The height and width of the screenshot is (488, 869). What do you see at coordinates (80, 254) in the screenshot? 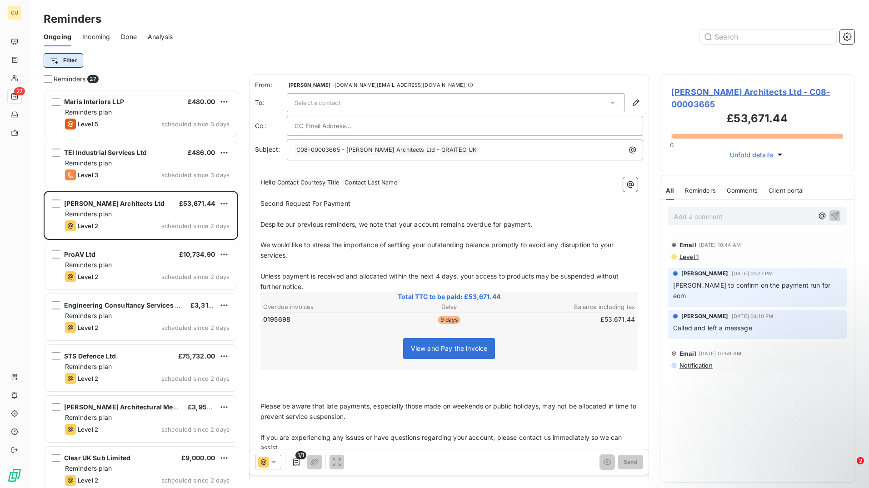
I see `span: ProAV Ltd` at bounding box center [80, 254].